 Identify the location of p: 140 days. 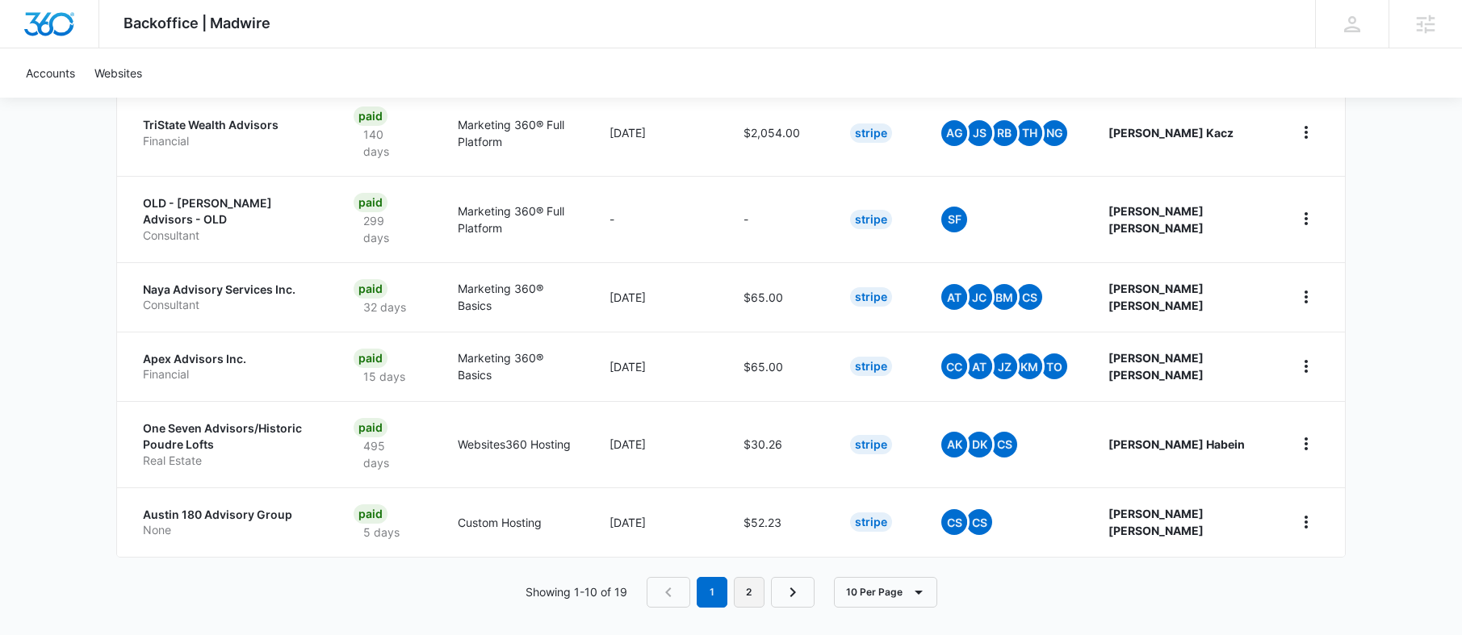
(386, 143).